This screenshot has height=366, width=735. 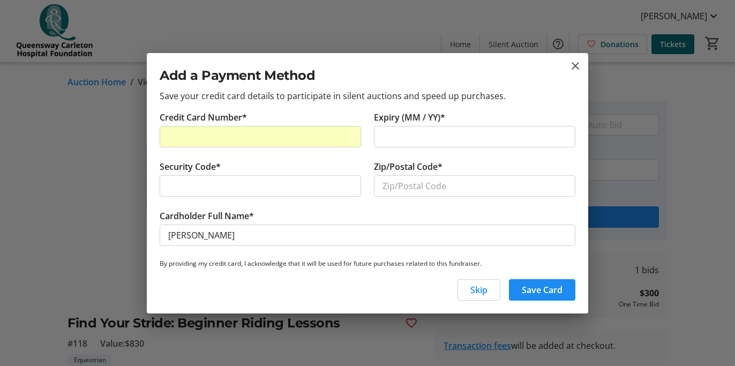 I want to click on span: Skip, so click(x=479, y=290).